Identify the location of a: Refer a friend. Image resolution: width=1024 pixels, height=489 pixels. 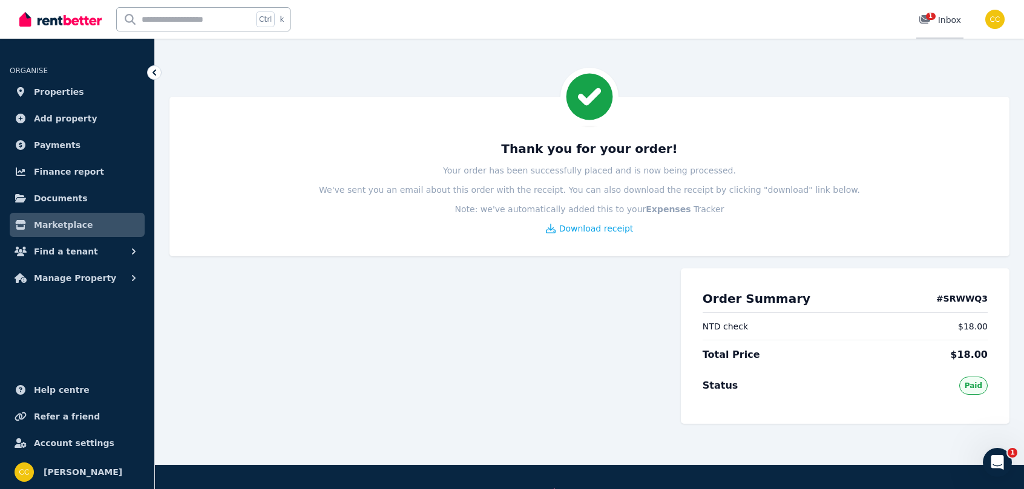
(77, 417).